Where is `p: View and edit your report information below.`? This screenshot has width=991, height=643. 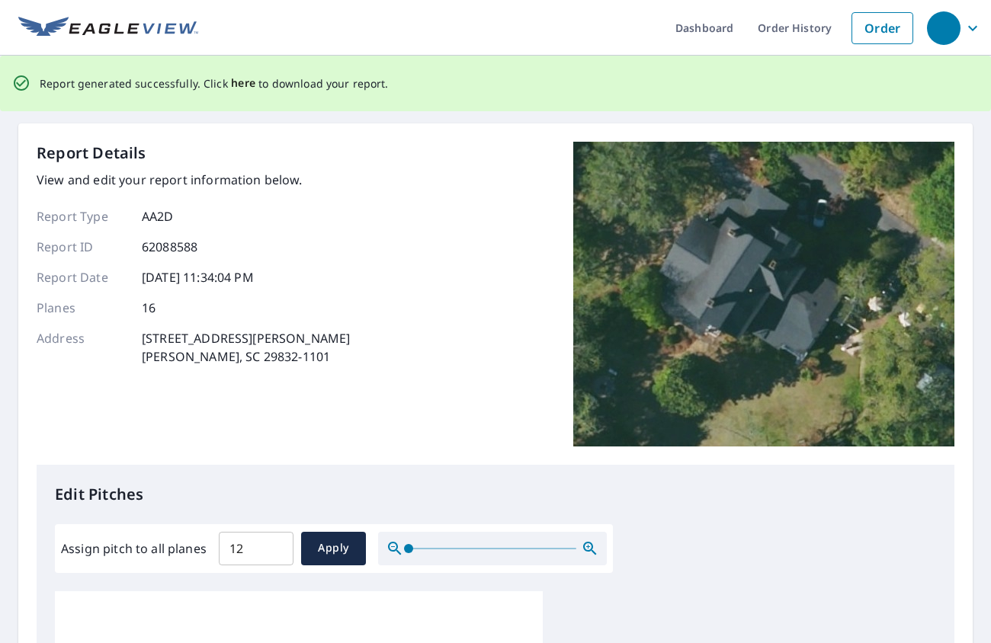 p: View and edit your report information below. is located at coordinates (193, 180).